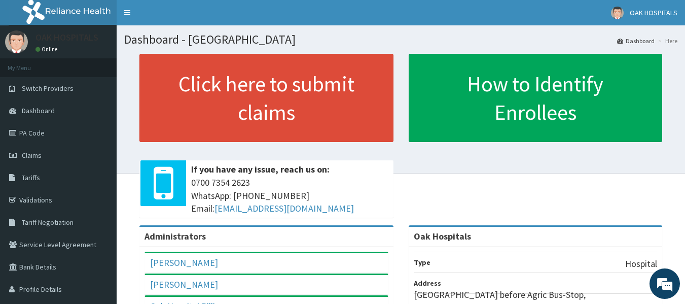  I want to click on span: OAK HOSPITALS, so click(654, 13).